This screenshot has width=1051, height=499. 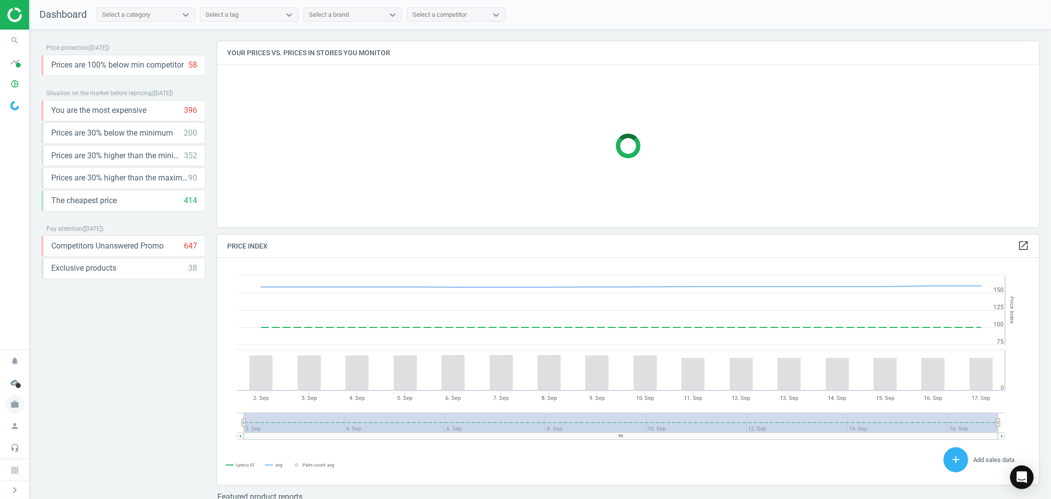 What do you see at coordinates (15, 490) in the screenshot?
I see `button: chevron_right` at bounding box center [15, 490].